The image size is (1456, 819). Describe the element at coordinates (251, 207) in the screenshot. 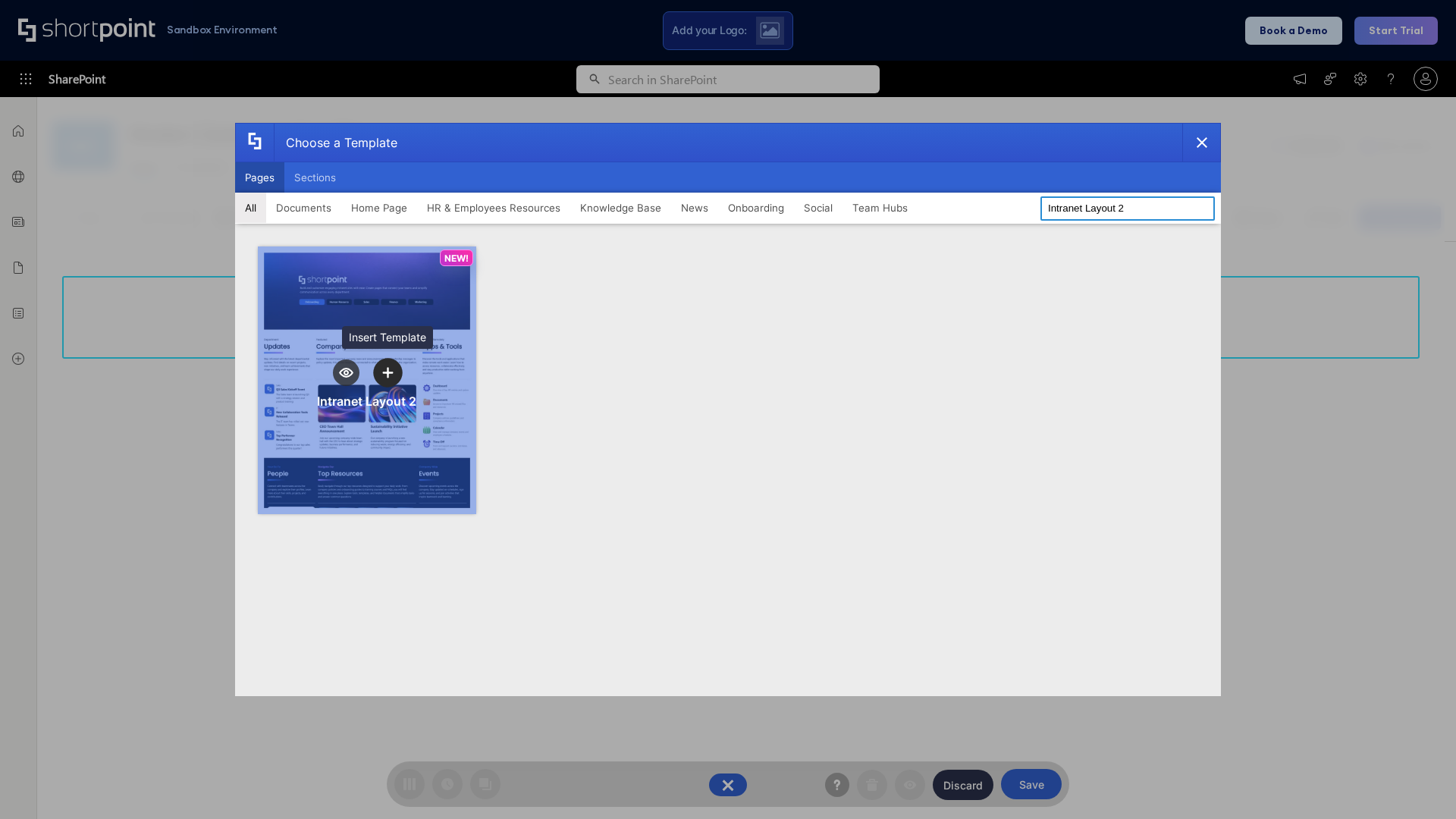

I see `button: All` at that location.